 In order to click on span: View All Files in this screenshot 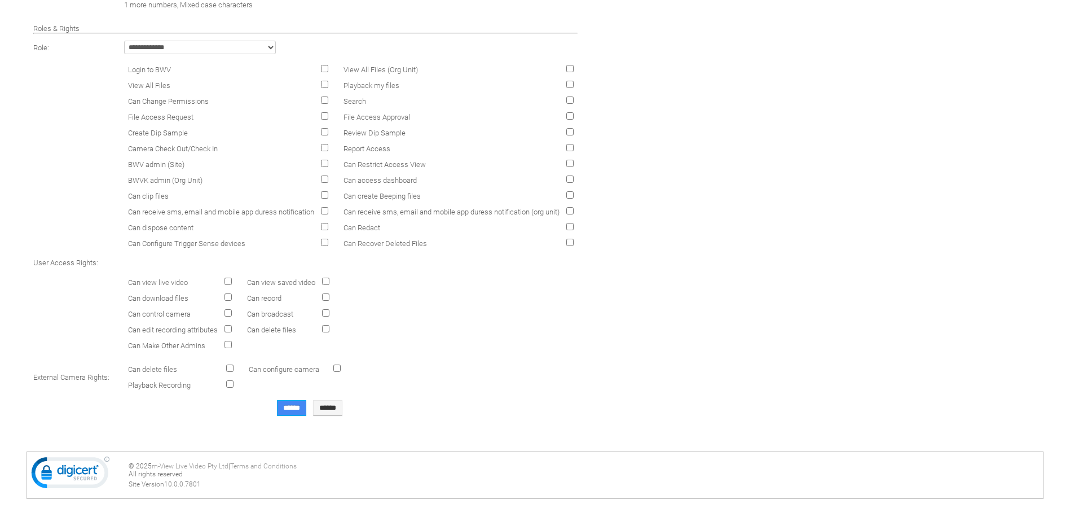, I will do `click(149, 85)`.